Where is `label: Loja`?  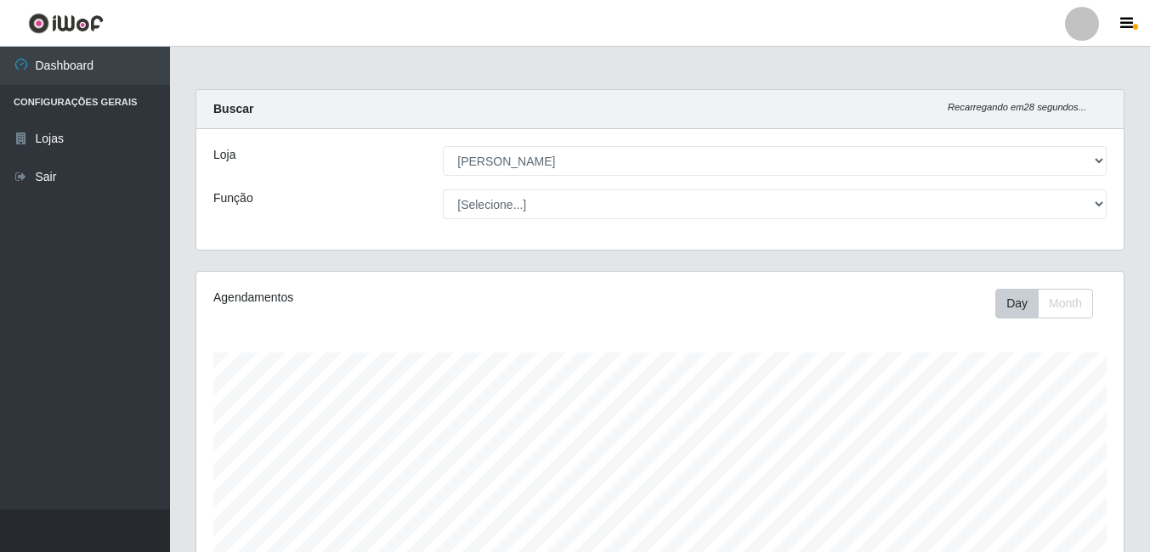 label: Loja is located at coordinates (224, 155).